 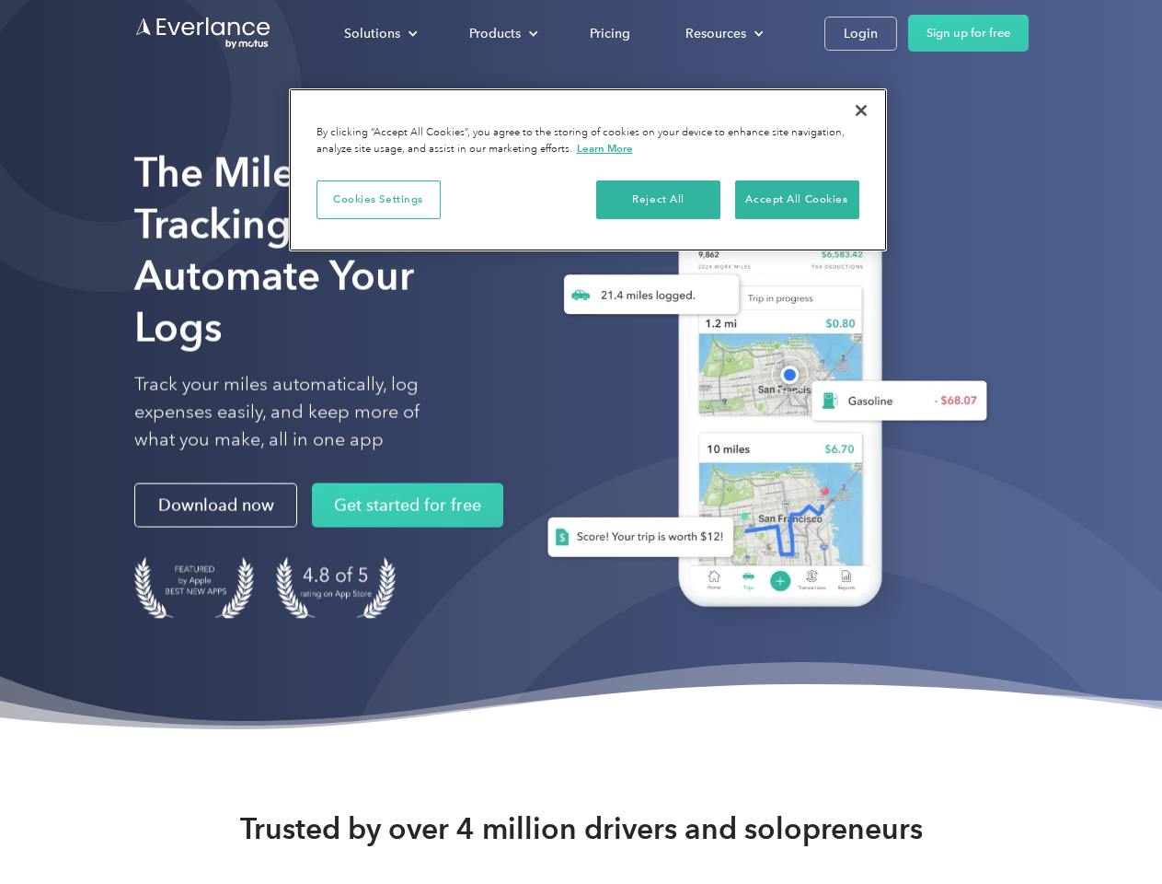 What do you see at coordinates (605, 148) in the screenshot?
I see `a: More information about your privacy, opens in a new tab` at bounding box center [605, 148].